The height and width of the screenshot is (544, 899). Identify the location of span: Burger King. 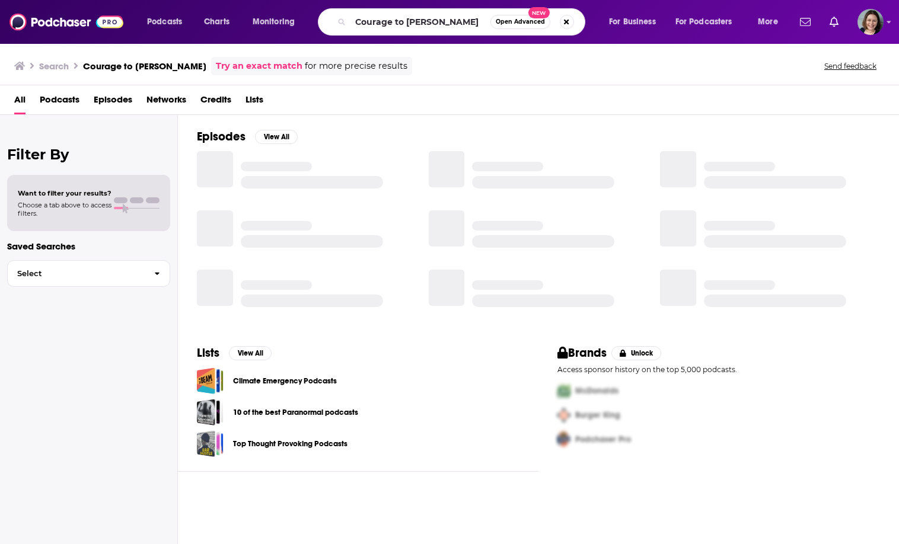
(598, 415).